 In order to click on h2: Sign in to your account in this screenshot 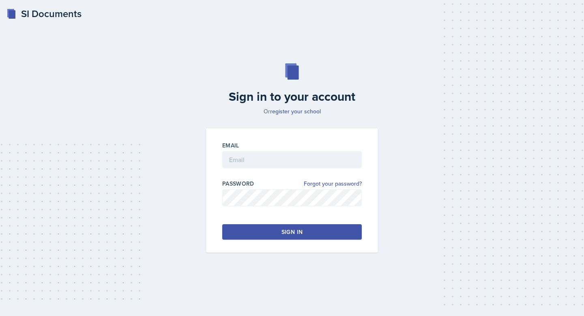, I will do `click(292, 97)`.